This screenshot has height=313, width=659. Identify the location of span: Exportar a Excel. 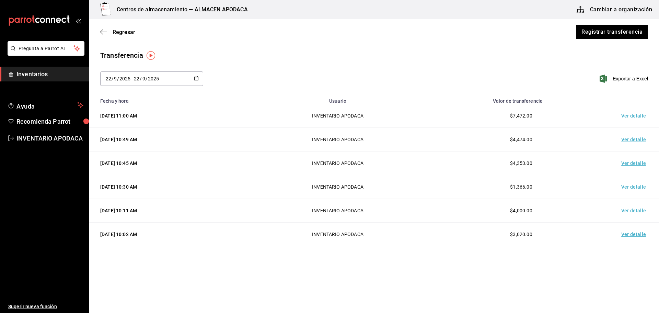
(625, 79).